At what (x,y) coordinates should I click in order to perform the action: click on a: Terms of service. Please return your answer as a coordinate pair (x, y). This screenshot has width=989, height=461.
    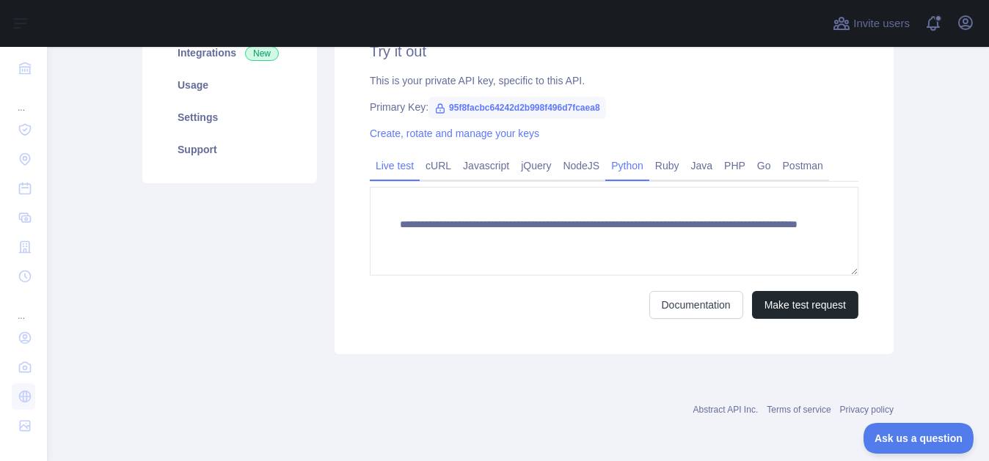
    Looking at the image, I should click on (798, 410).